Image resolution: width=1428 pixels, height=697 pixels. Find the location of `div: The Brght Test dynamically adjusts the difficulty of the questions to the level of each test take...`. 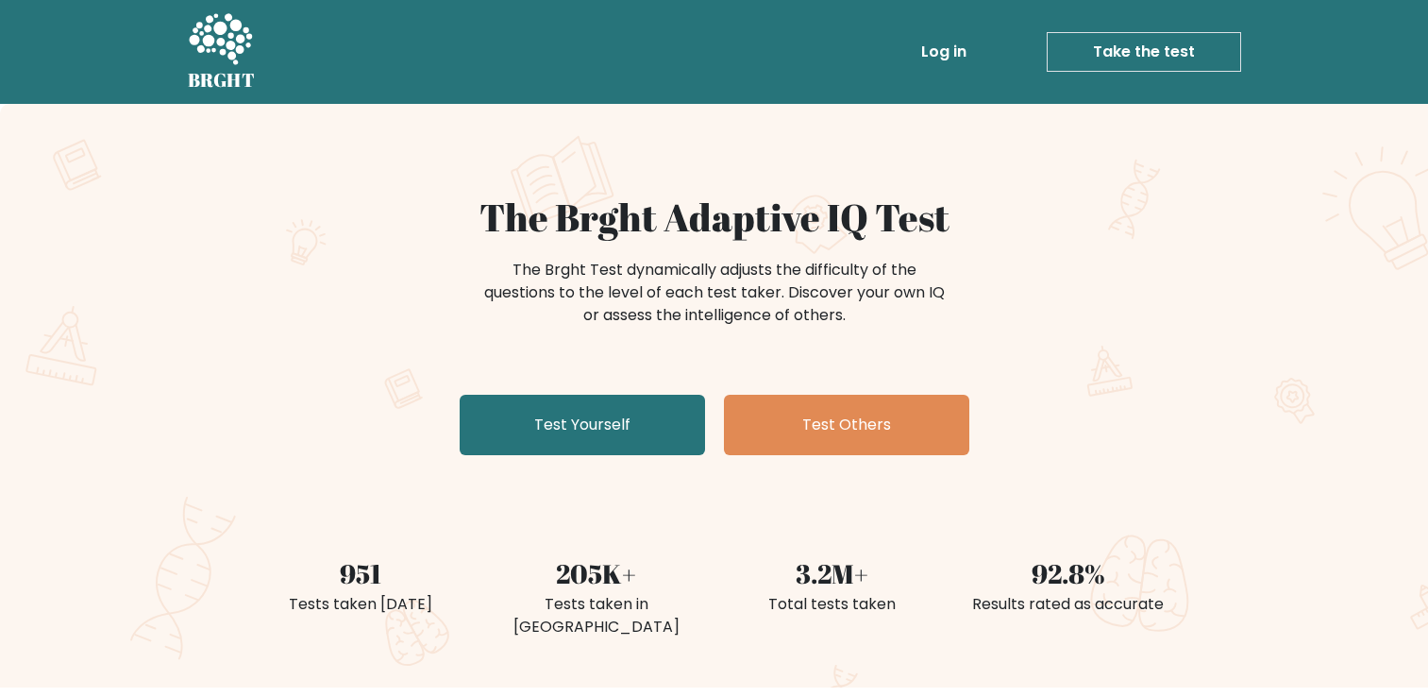

div: The Brght Test dynamically adjusts the difficulty of the questions to the level of each test take... is located at coordinates (715, 293).